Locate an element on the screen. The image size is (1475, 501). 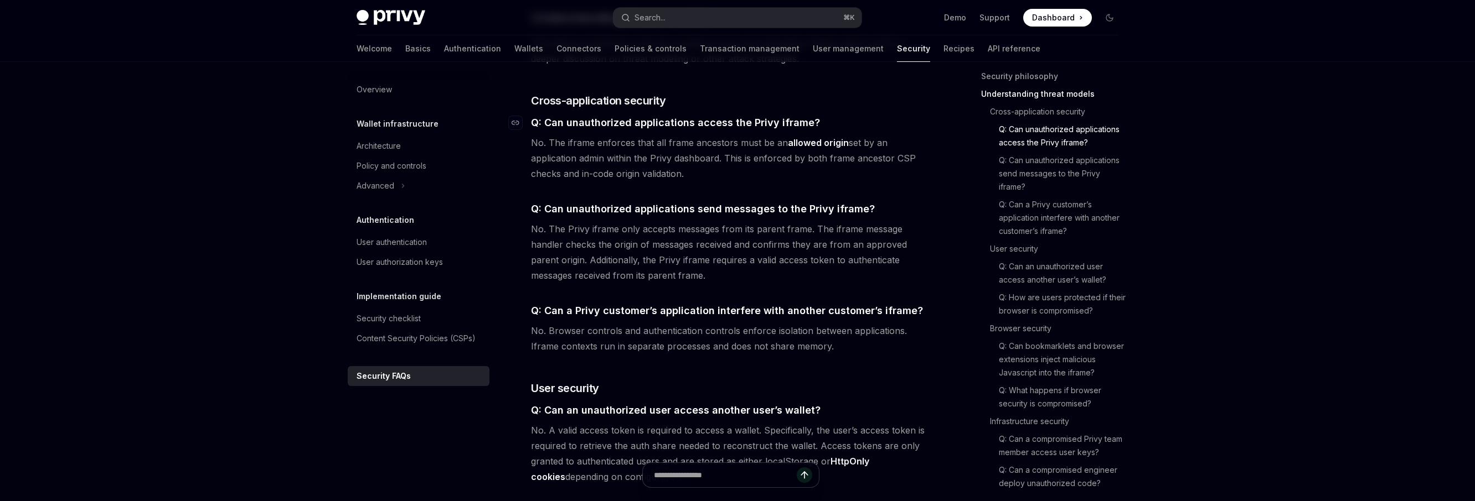
div: Overview is located at coordinates (374, 90).